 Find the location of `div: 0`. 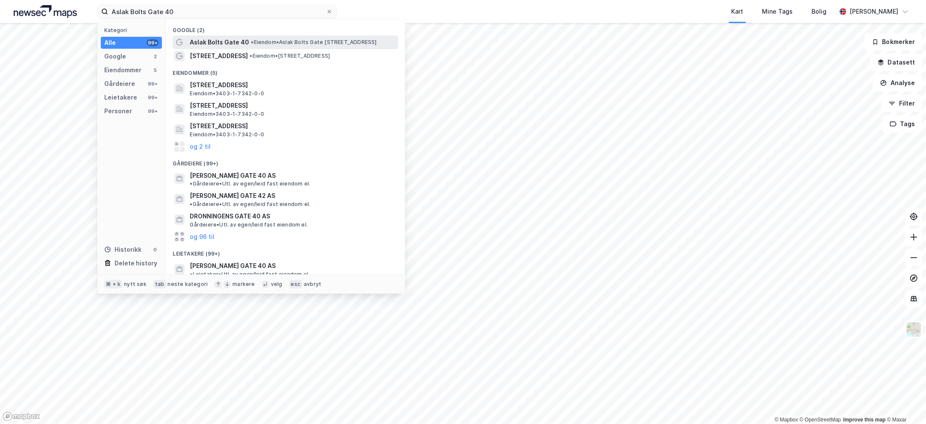

div: 0 is located at coordinates (155, 250).